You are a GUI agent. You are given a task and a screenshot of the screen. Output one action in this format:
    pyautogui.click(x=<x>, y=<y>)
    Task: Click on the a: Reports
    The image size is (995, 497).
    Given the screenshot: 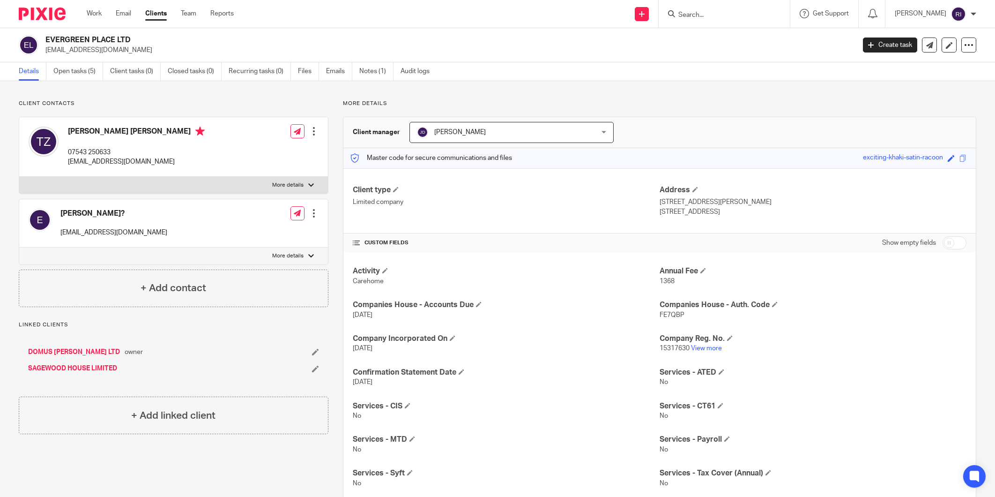 What is the action you would take?
    pyautogui.click(x=222, y=14)
    